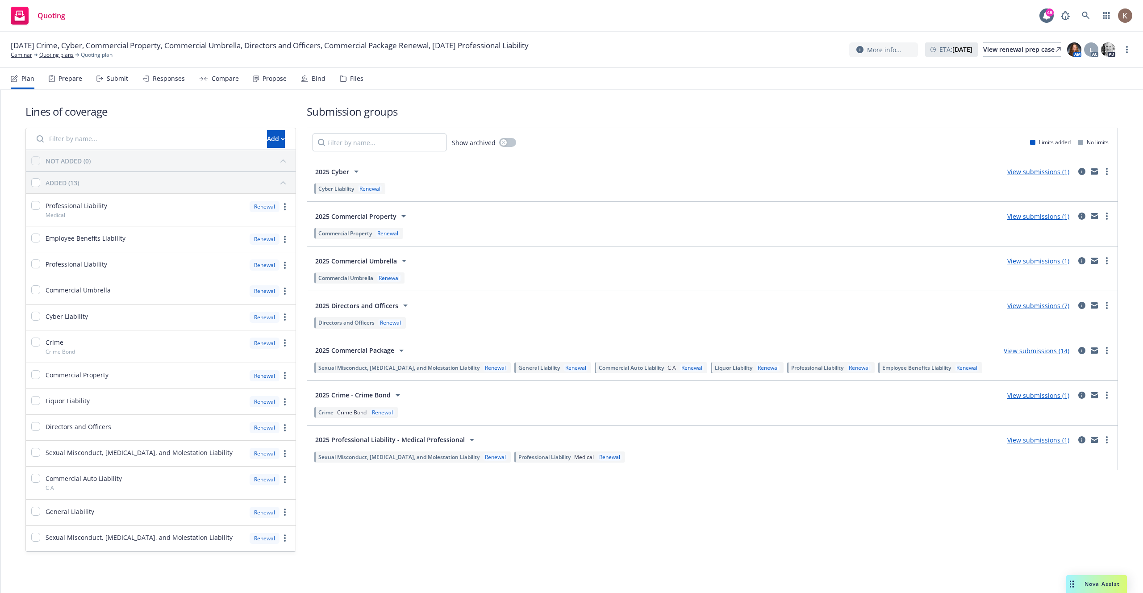  What do you see at coordinates (346, 278) in the screenshot?
I see `span: Commercial Umbrella` at bounding box center [346, 278].